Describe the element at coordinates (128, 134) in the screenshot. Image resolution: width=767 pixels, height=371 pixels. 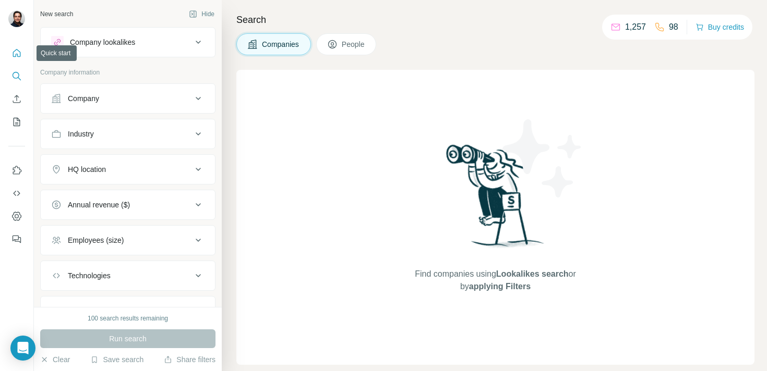
I see `button: Industry` at that location.